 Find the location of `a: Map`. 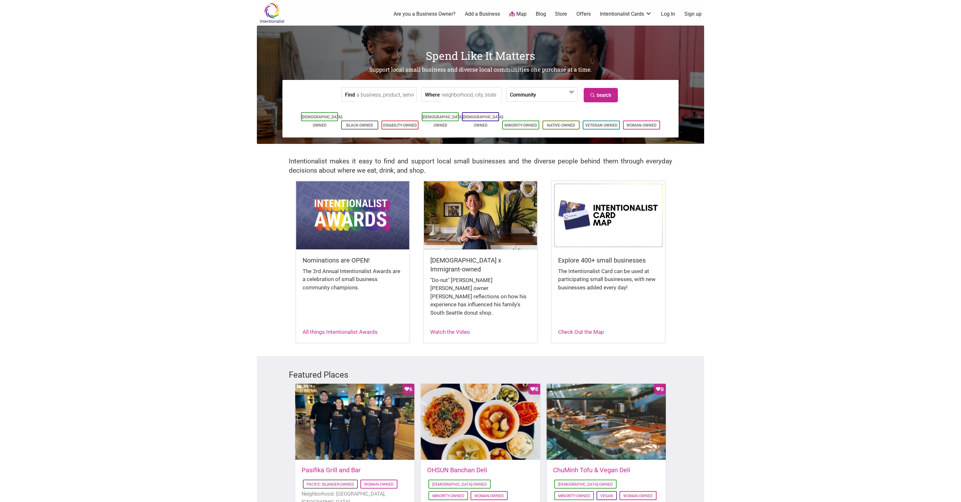

a: Map is located at coordinates (518, 14).